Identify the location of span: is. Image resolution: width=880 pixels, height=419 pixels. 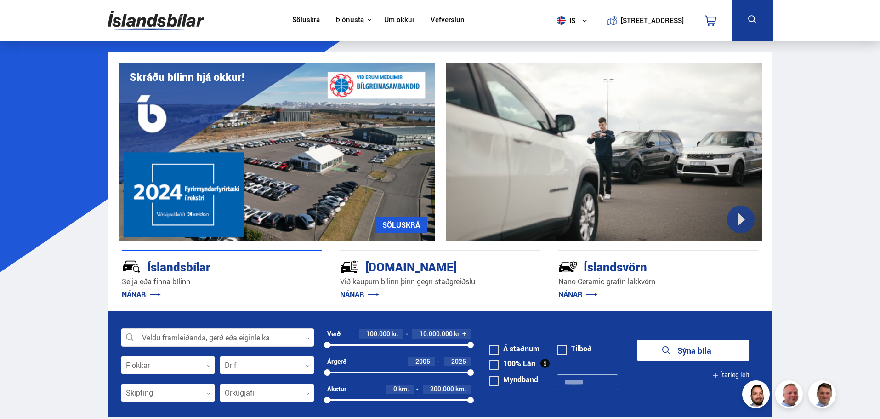
(565, 20).